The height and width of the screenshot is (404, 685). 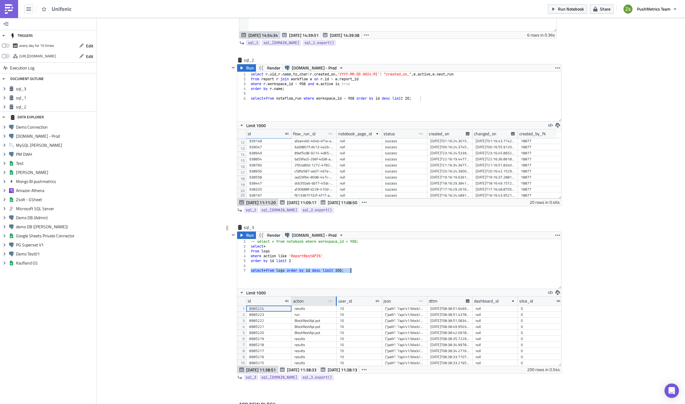 I want to click on div: 8985220, so click(x=269, y=333).